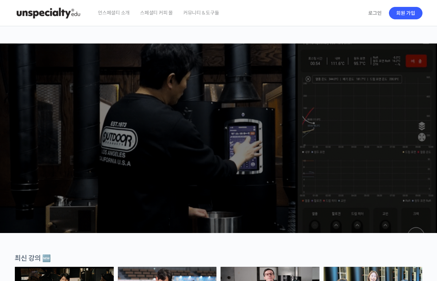 This screenshot has width=437, height=281. What do you see at coordinates (218, 258) in the screenshot?
I see `div: 최신 강의 🆕` at bounding box center [218, 258].